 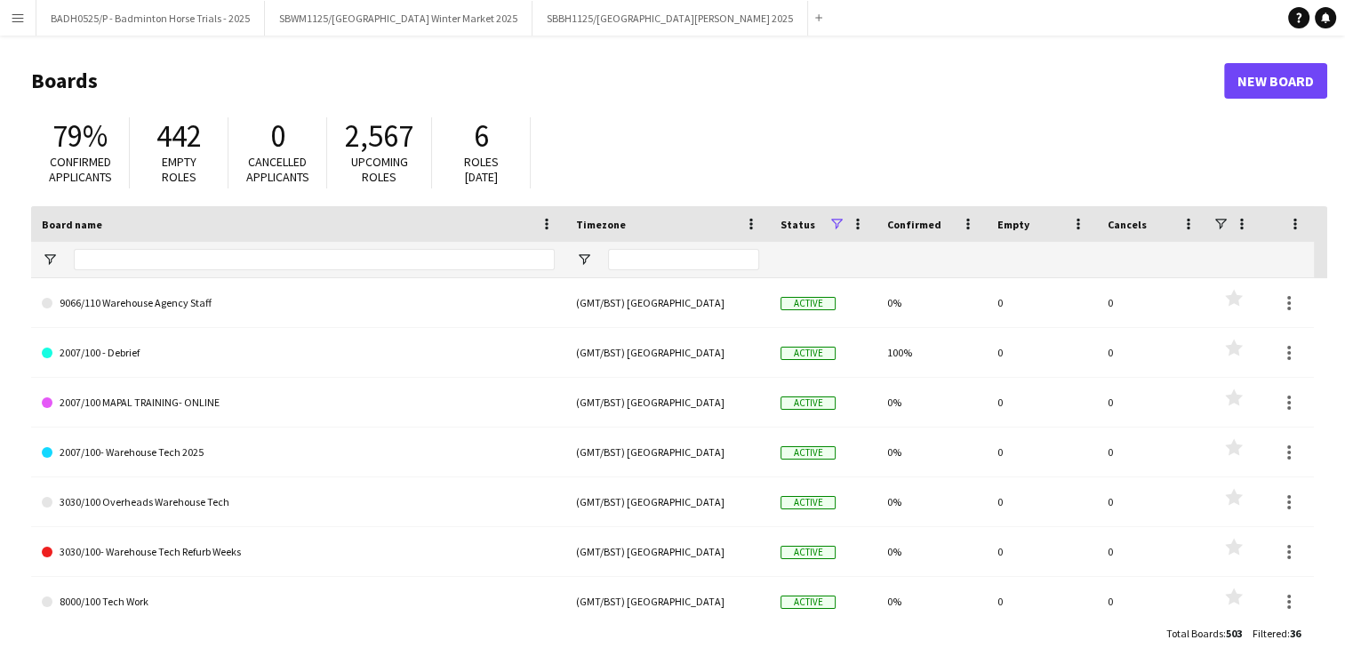 What do you see at coordinates (179, 136) in the screenshot?
I see `span: 442` at bounding box center [179, 136].